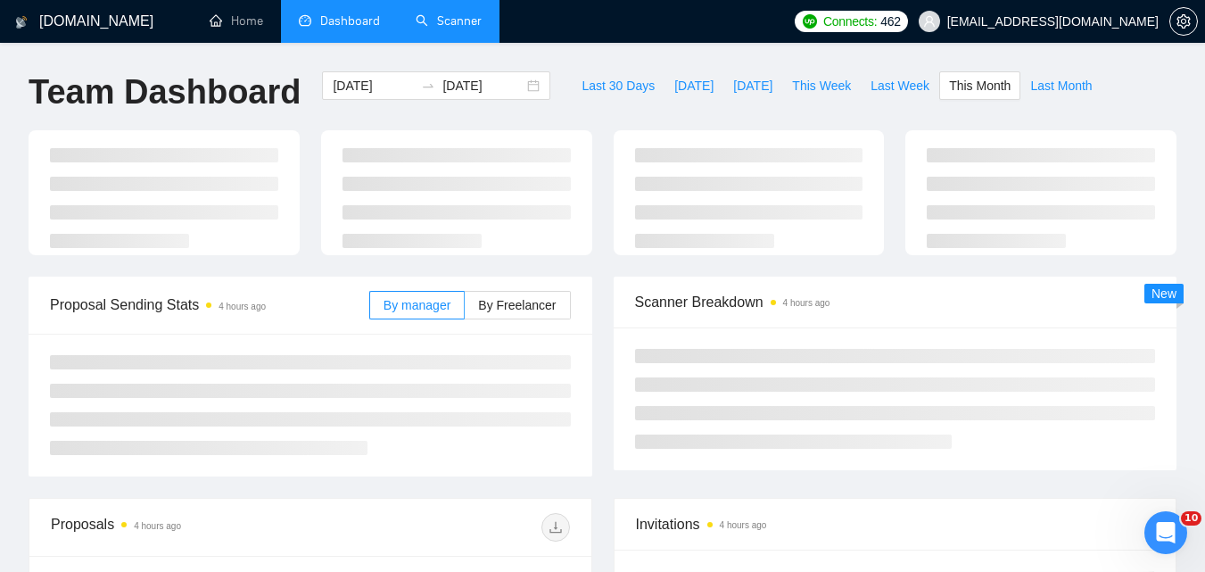 Image resolution: width=1205 pixels, height=572 pixels. I want to click on a: setting, so click(1183, 21).